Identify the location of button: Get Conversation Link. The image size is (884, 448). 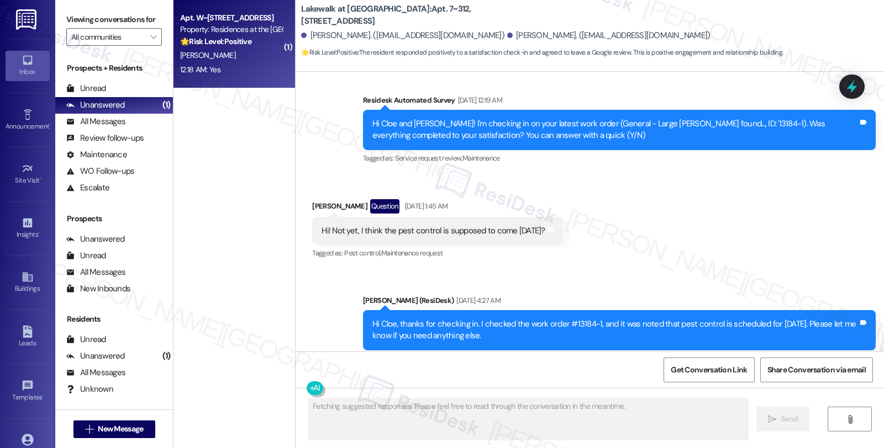
(709, 370).